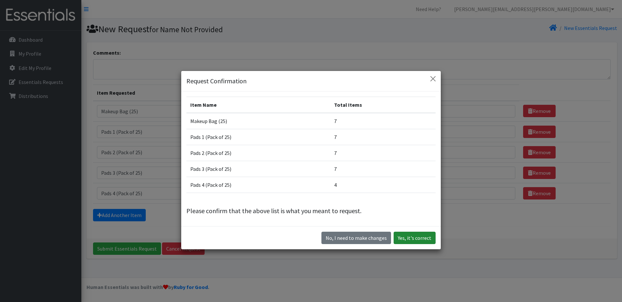 This screenshot has width=622, height=302. Describe the element at coordinates (383, 185) in the screenshot. I see `td: 4` at that location.